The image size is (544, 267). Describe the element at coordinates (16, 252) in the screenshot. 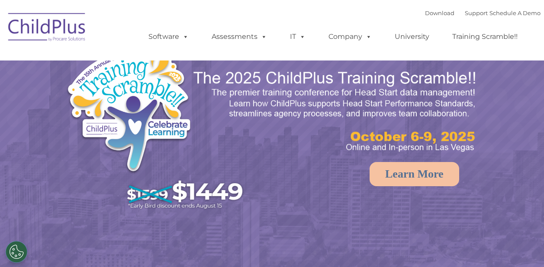

I see `button: Cookies Settings` at that location.